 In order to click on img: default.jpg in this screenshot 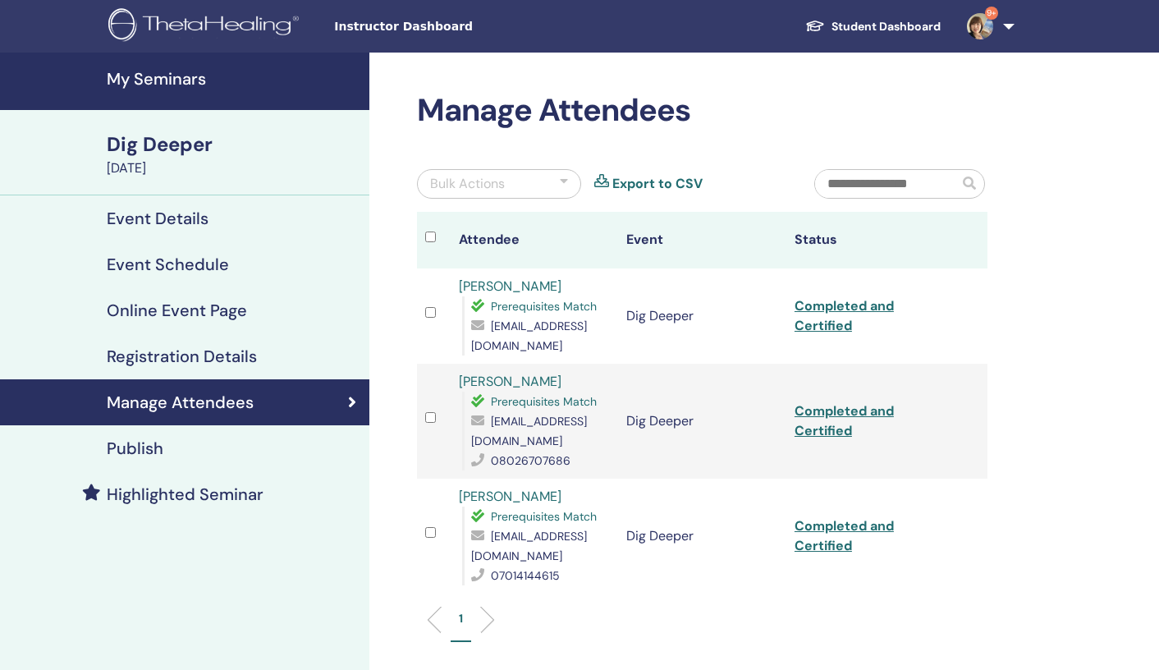, I will do `click(980, 26)`.